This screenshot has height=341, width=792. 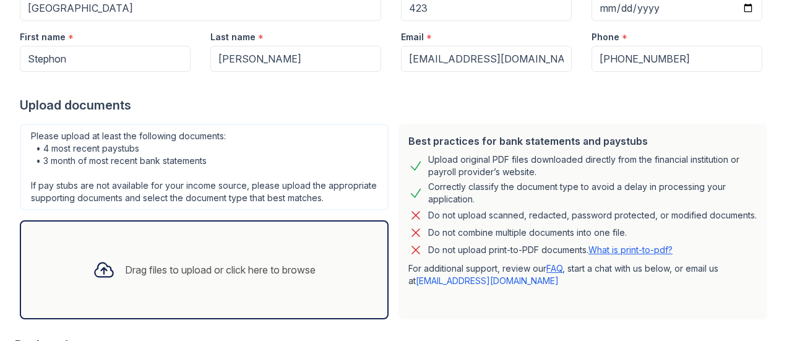 What do you see at coordinates (43, 37) in the screenshot?
I see `label: First name` at bounding box center [43, 37].